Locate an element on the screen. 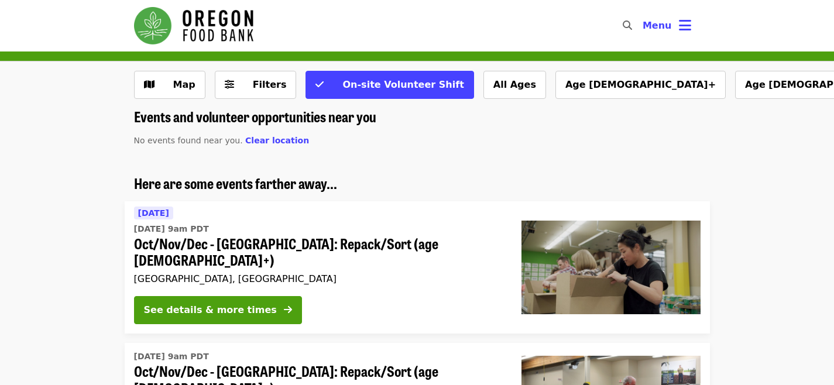 The image size is (834, 385). button: On-site Volunteer Shift is located at coordinates (389, 85).